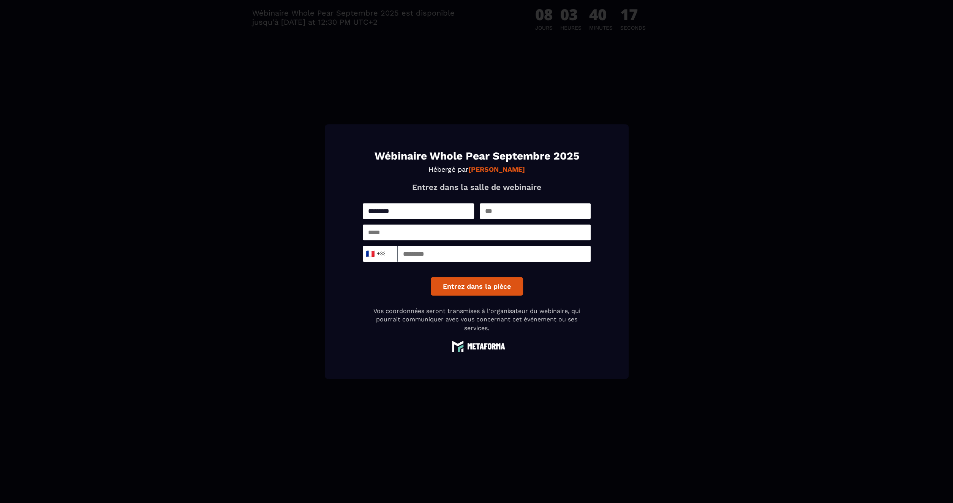  I want to click on img: logo, so click(477, 346).